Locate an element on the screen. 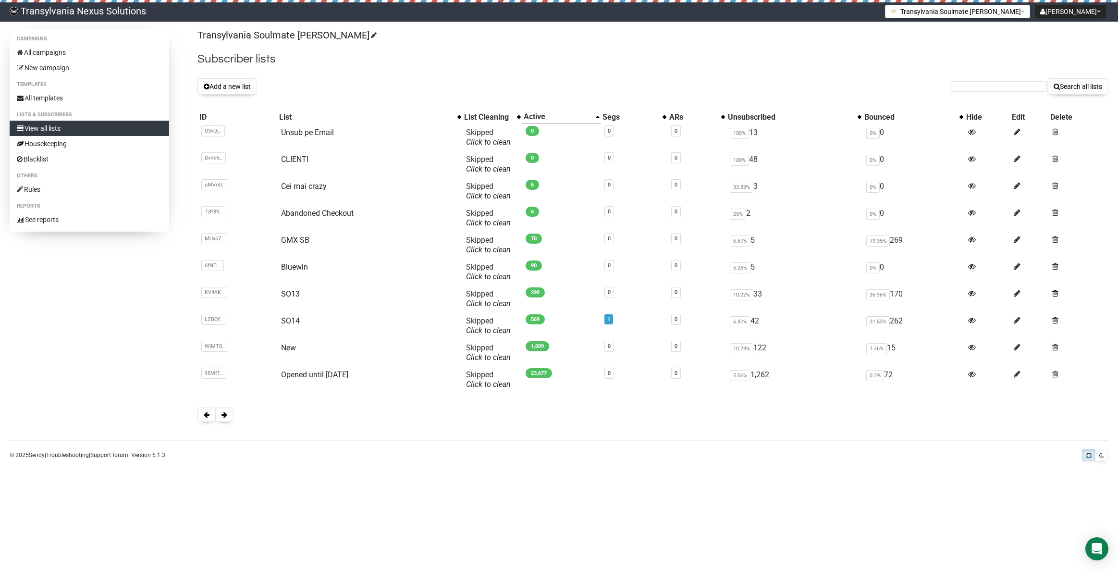 The width and height of the screenshot is (1118, 570). span: 1.46% is located at coordinates (876, 348).